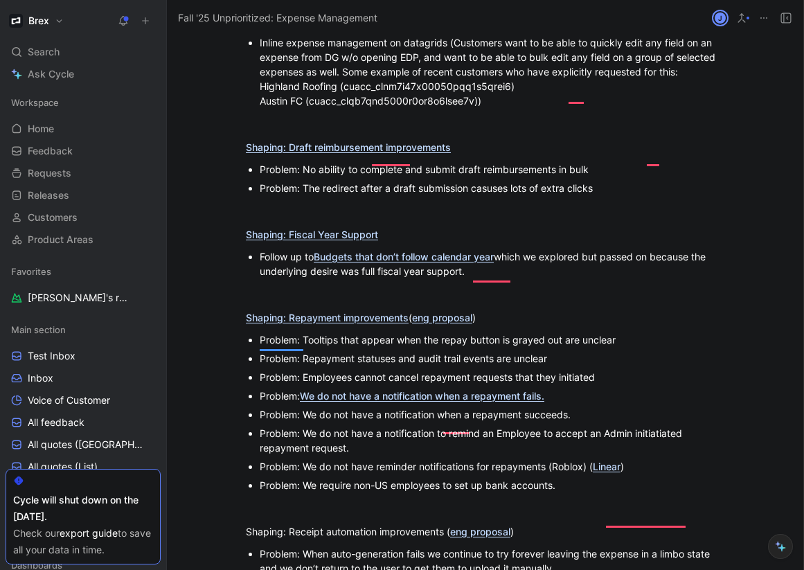 This screenshot has height=570, width=804. Describe the element at coordinates (493, 71) in the screenshot. I see `div: Inline expense management on datagrids (` at that location.